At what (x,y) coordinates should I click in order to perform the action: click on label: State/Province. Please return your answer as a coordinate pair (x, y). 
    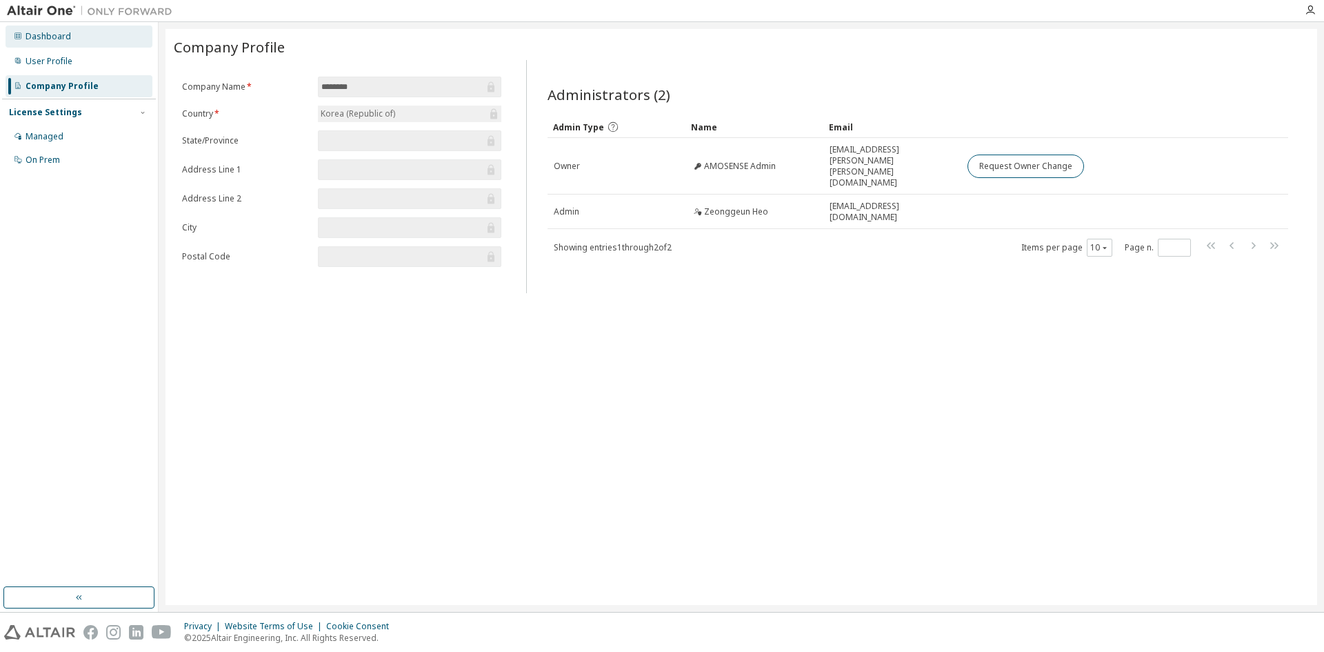
    Looking at the image, I should click on (245, 141).